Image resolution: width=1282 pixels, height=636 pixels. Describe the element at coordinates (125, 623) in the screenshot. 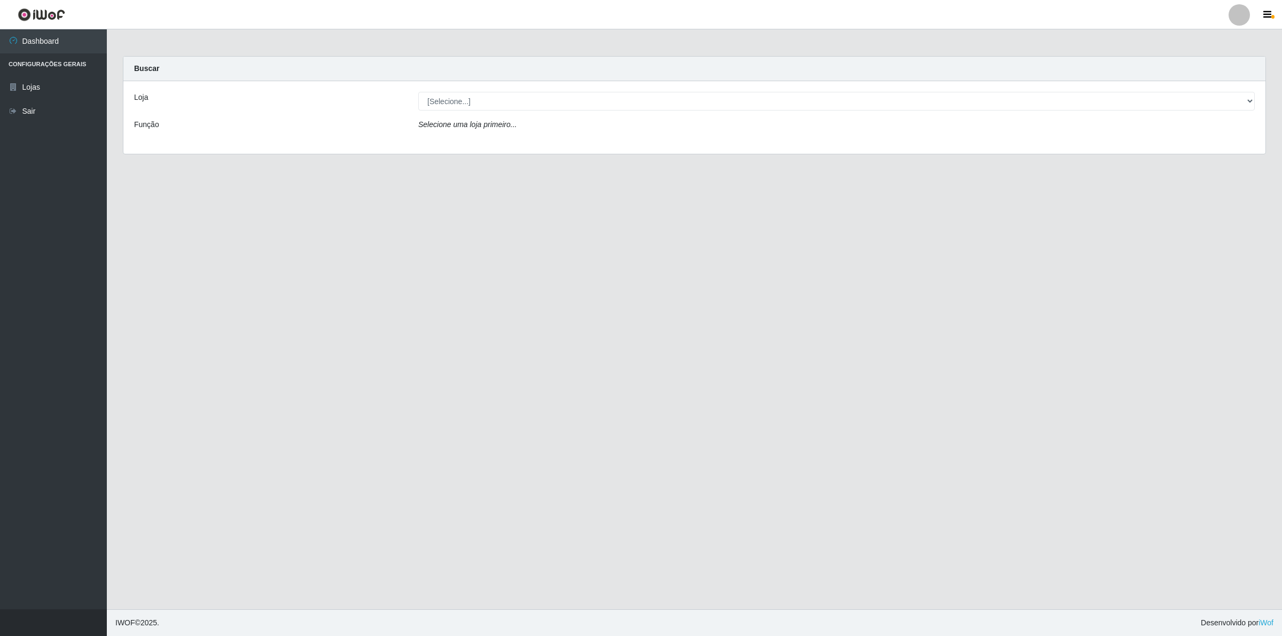

I see `span: IWOF` at that location.